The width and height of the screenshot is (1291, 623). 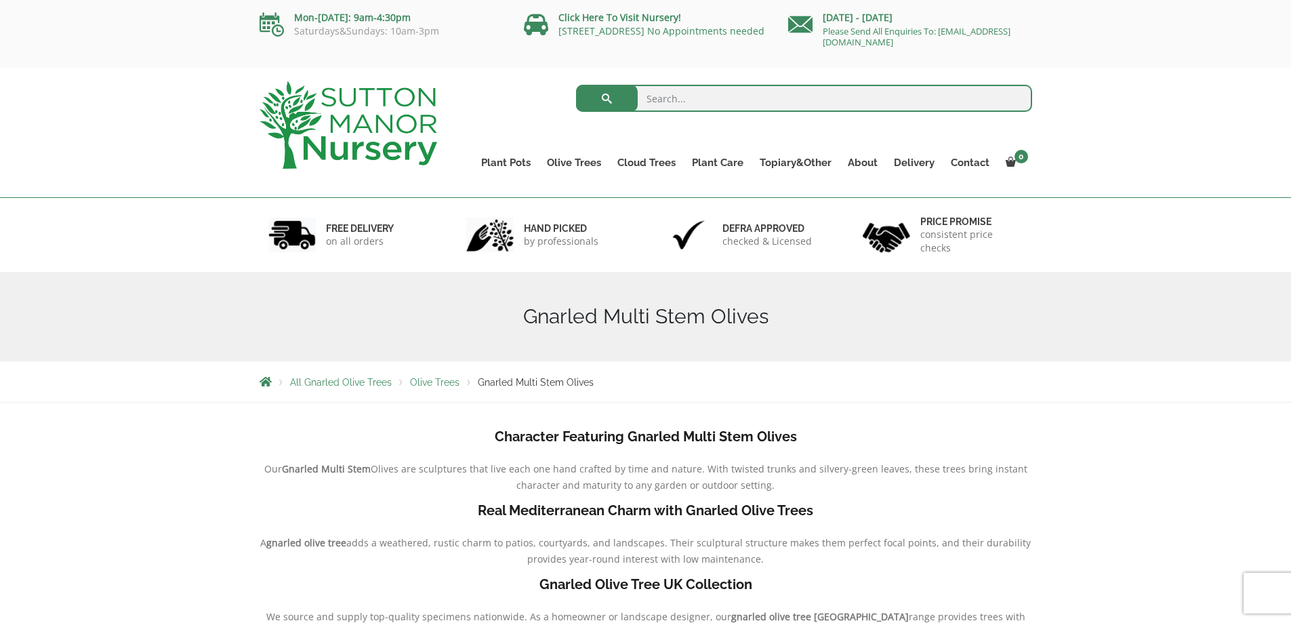 I want to click on b: Real Mediterranean Charm with Gnarled Olive Trees, so click(x=645, y=510).